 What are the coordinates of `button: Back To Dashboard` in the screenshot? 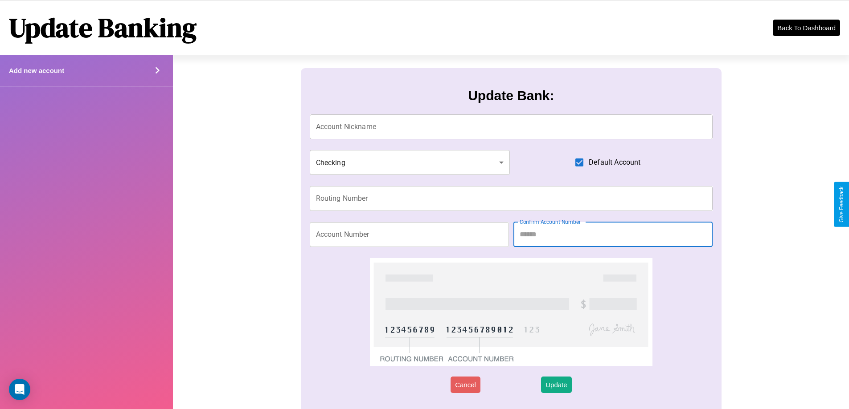 It's located at (806, 28).